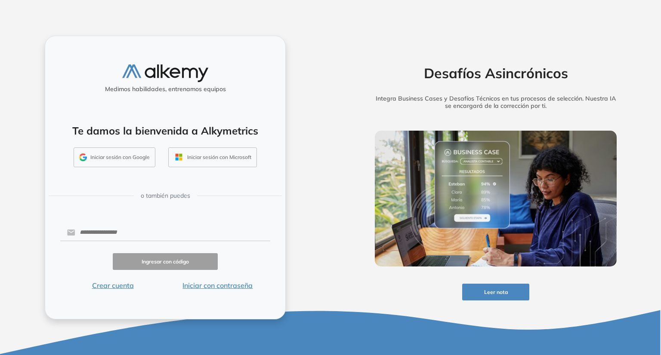 The height and width of the screenshot is (355, 661). I want to click on h4: Te damos la bienvenida a Alkymetrics, so click(165, 131).